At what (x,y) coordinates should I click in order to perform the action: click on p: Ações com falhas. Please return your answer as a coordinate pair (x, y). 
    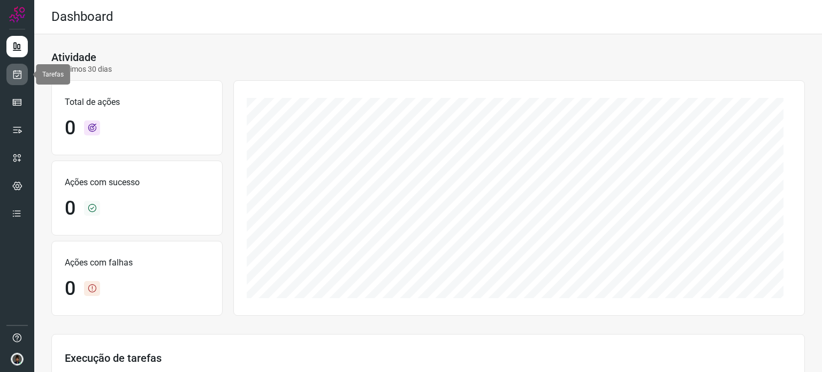
    Looking at the image, I should click on (137, 263).